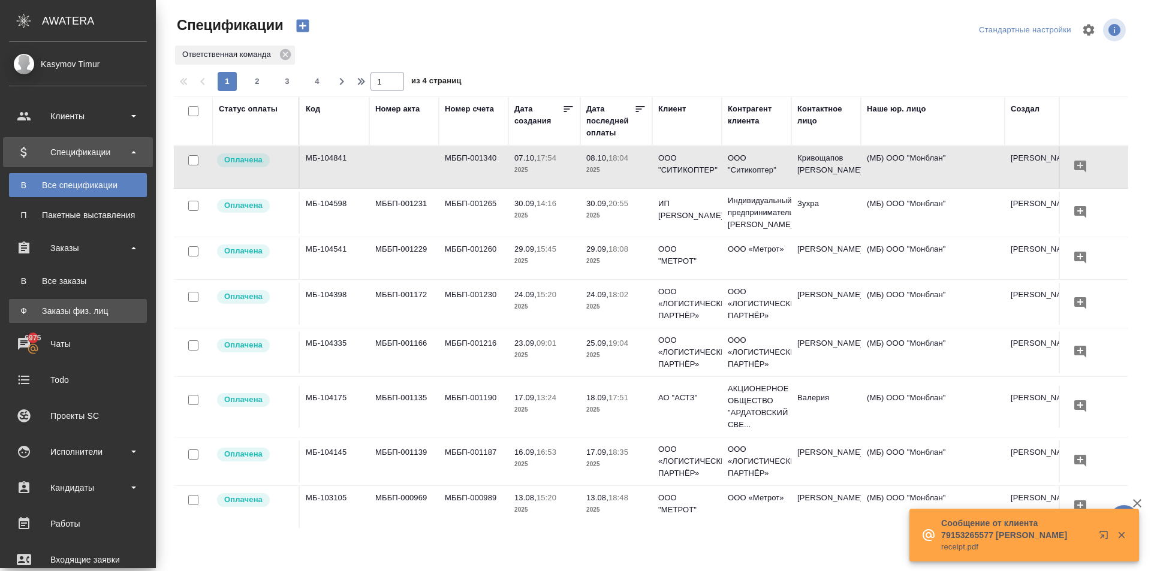  I want to click on td: МББП-001172, so click(404, 304).